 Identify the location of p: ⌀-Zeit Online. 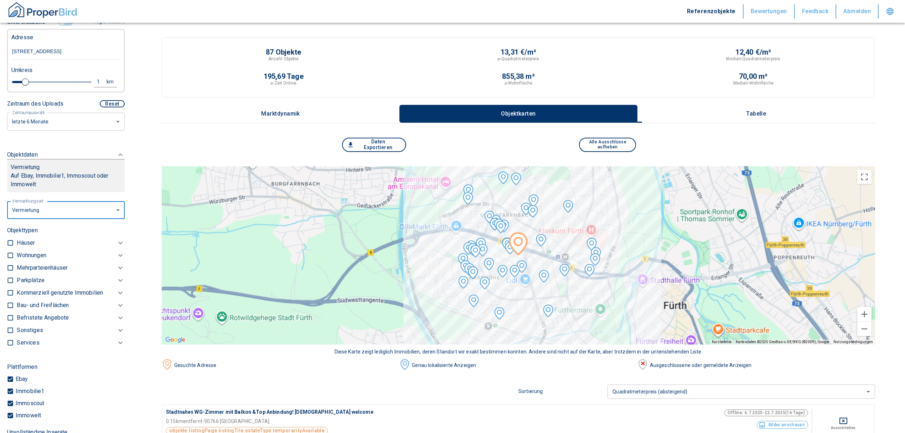
(283, 83).